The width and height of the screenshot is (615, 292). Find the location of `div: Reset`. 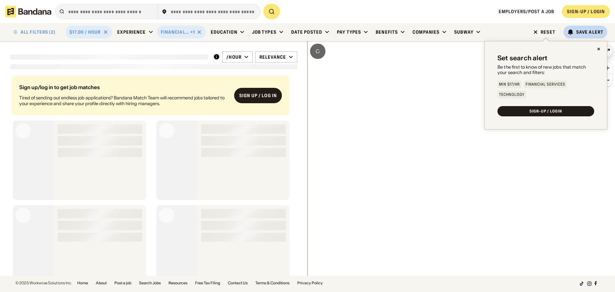

div: Reset is located at coordinates (548, 32).